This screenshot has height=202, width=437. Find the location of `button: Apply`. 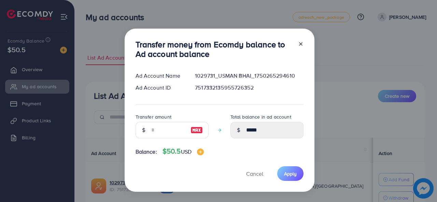

button: Apply is located at coordinates (290, 174).